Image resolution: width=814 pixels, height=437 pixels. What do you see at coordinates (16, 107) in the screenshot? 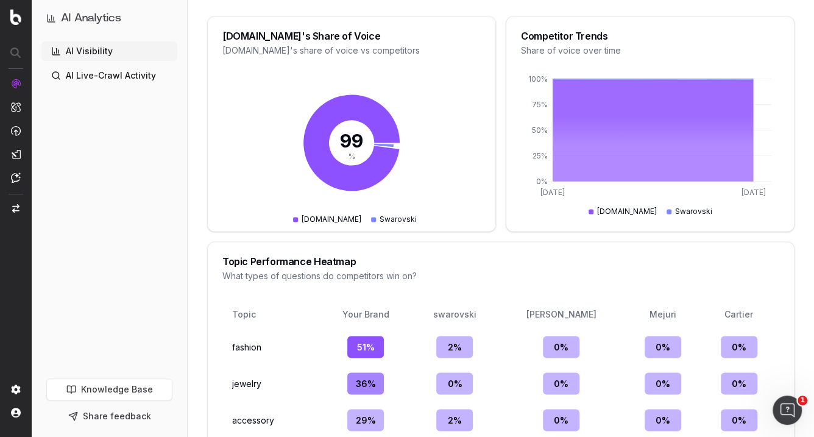
I see `img: Intelligence` at bounding box center [16, 107].